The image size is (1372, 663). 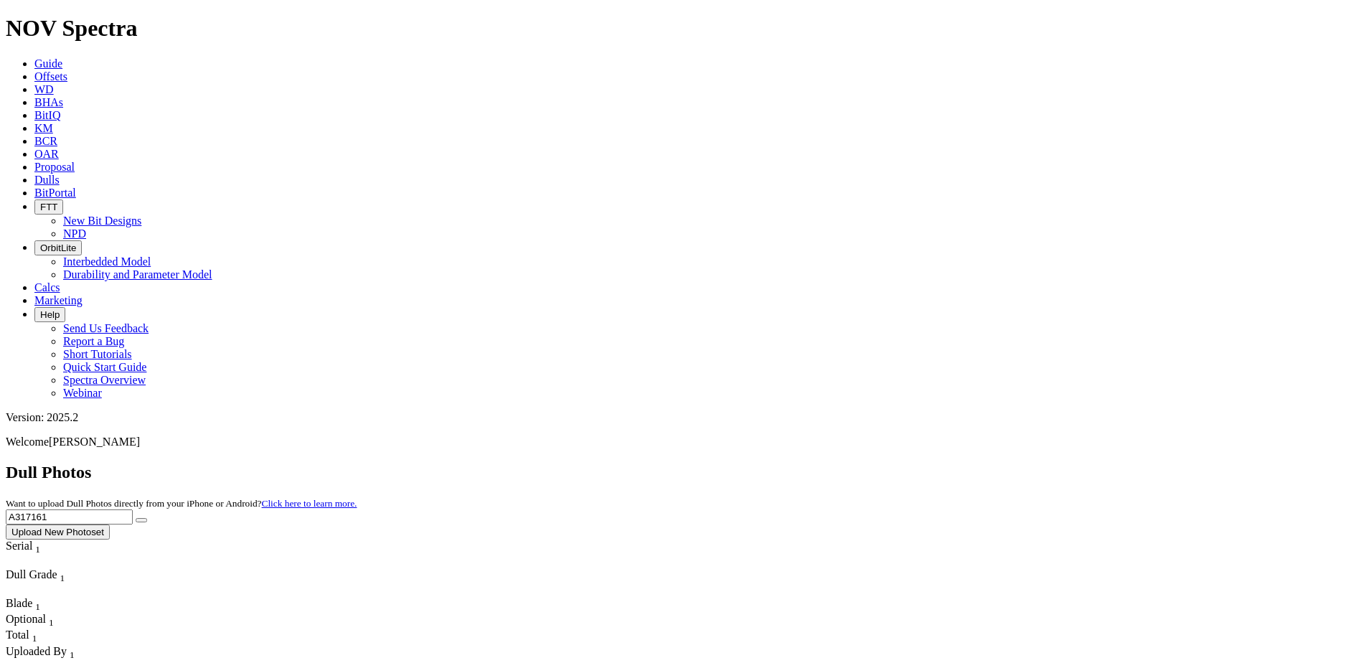 I want to click on span: Proposal, so click(x=55, y=166).